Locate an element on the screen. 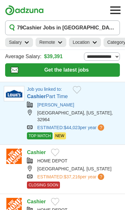 This screenshot has width=125, height=210. span: NEW is located at coordinates (60, 136).